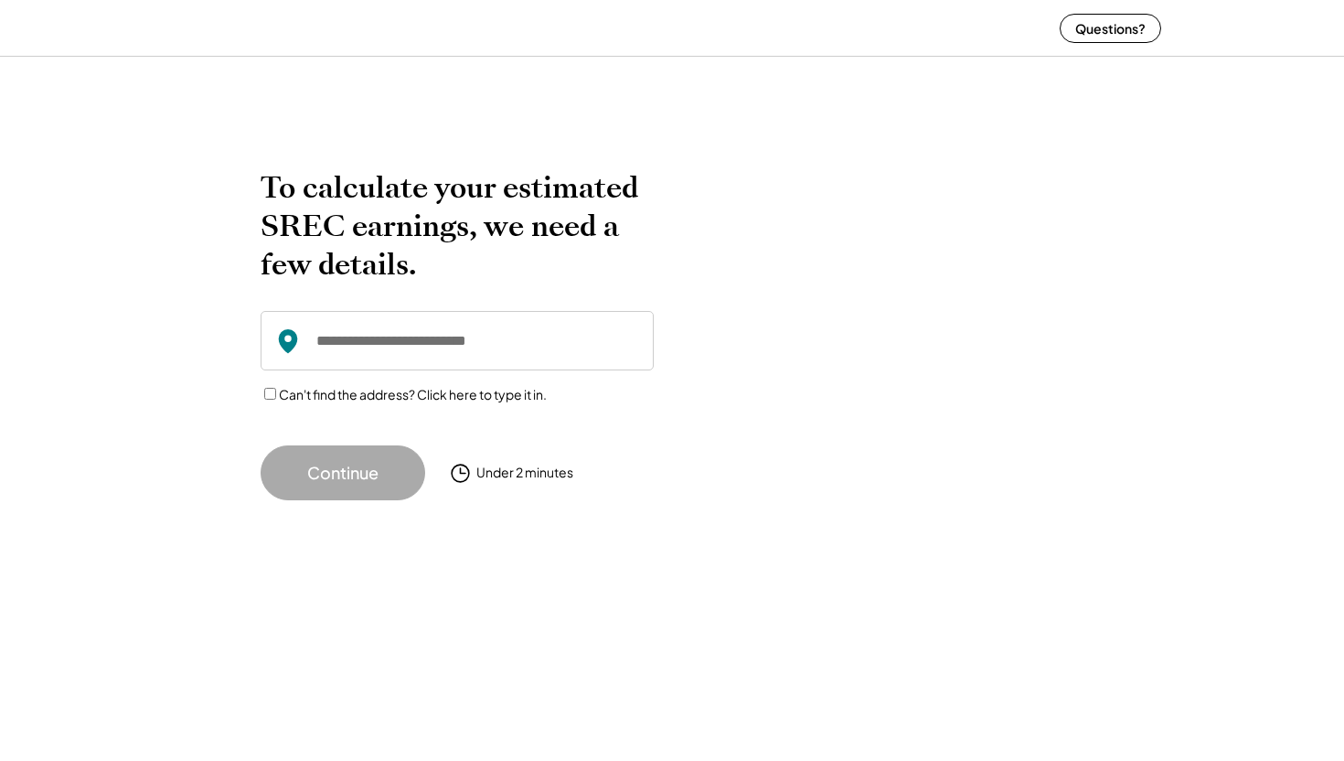 The height and width of the screenshot is (761, 1344). Describe the element at coordinates (343, 473) in the screenshot. I see `button: Continue` at that location.